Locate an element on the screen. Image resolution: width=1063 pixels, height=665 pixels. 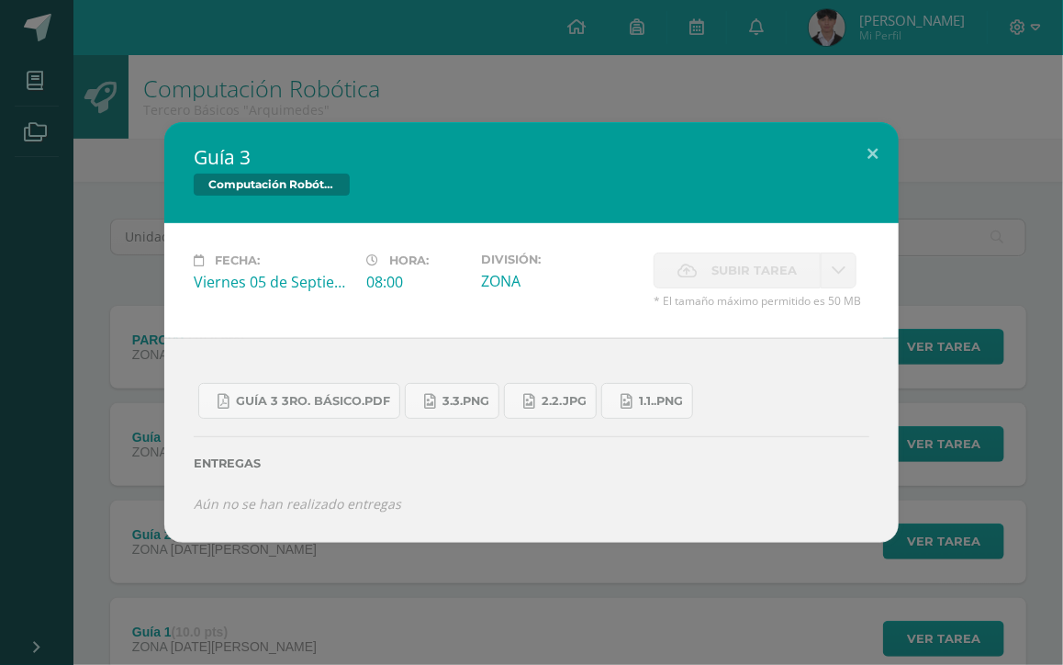
span: 2.2.jpg is located at coordinates (564, 401).